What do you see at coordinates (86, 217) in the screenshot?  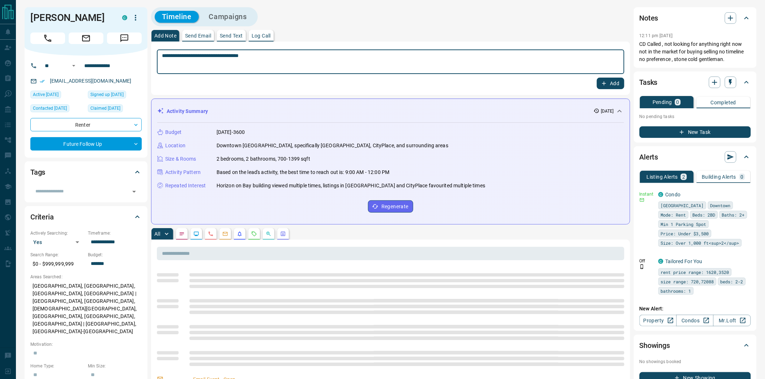 I see `div: Criteria` at bounding box center [86, 217].